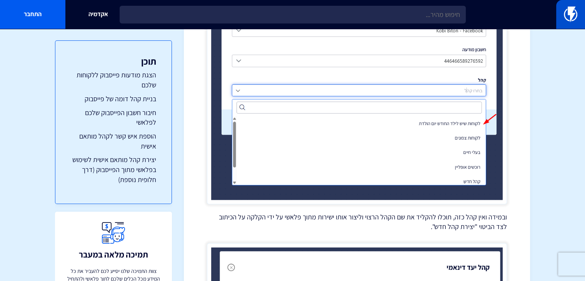 This screenshot has width=585, height=281. I want to click on a: הוספת איש קשר לקהל מותאם אישית, so click(113, 141).